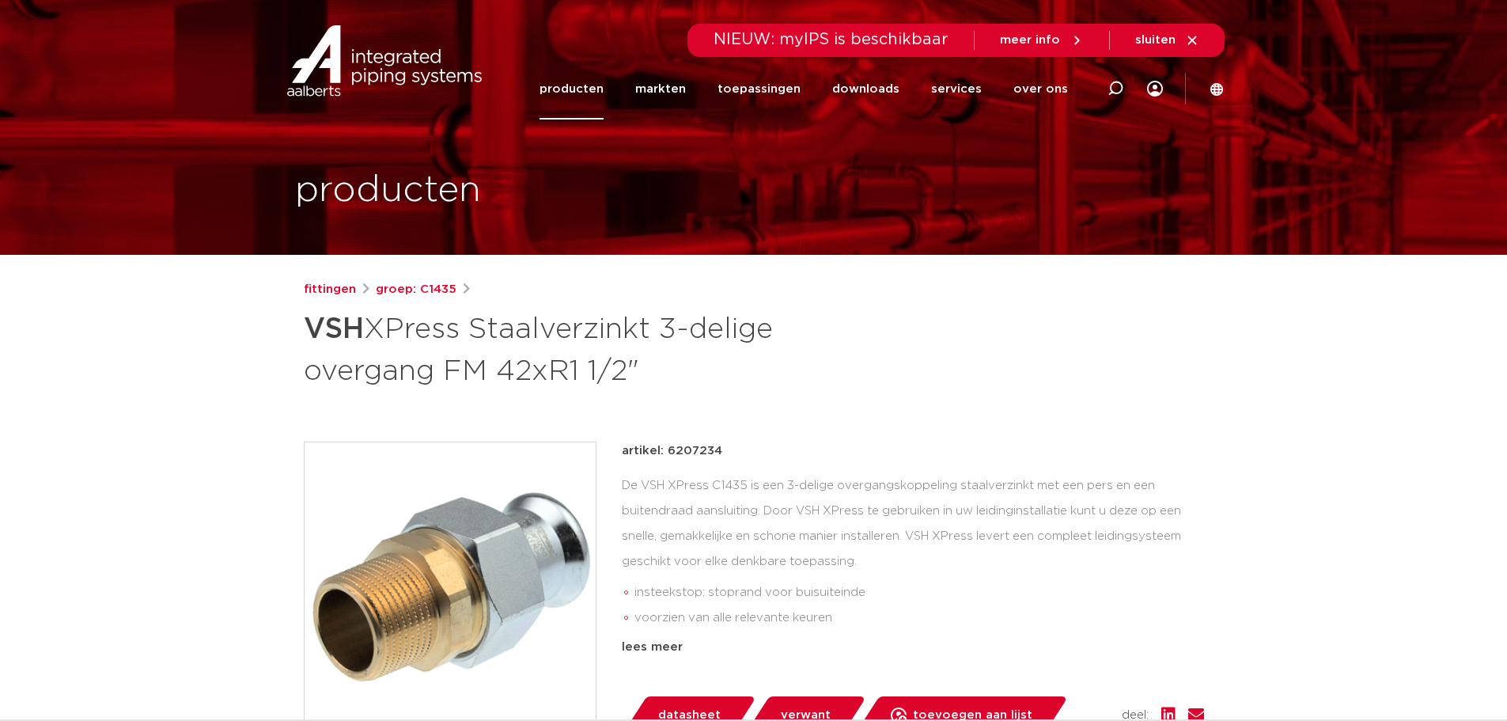 The width and height of the screenshot is (1507, 721). I want to click on div: my IPS, so click(1155, 89).